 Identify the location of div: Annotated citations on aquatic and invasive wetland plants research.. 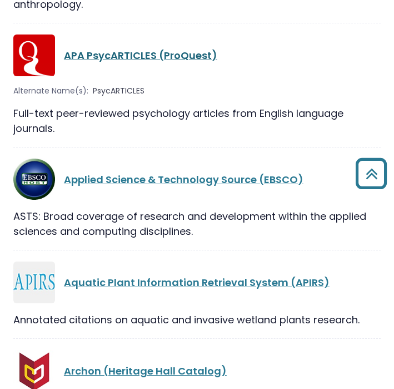
(197, 319).